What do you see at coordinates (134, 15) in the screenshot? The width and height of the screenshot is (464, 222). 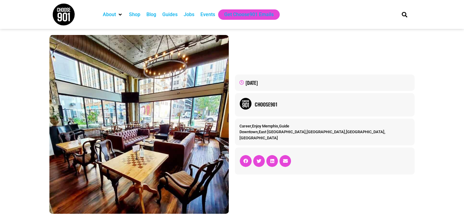 I see `a: Shop` at bounding box center [134, 15].